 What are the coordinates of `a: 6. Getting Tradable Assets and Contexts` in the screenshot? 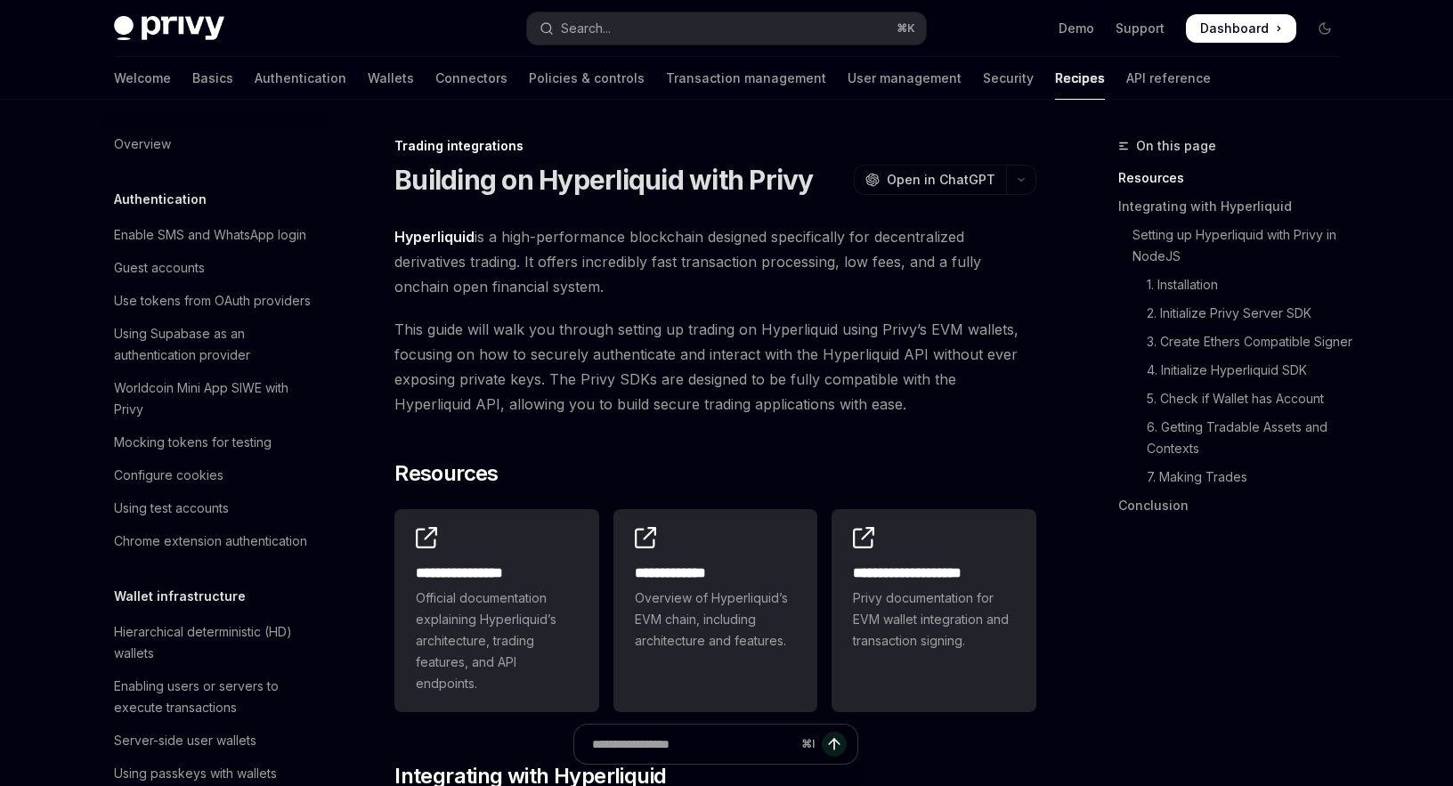 It's located at (1236, 438).